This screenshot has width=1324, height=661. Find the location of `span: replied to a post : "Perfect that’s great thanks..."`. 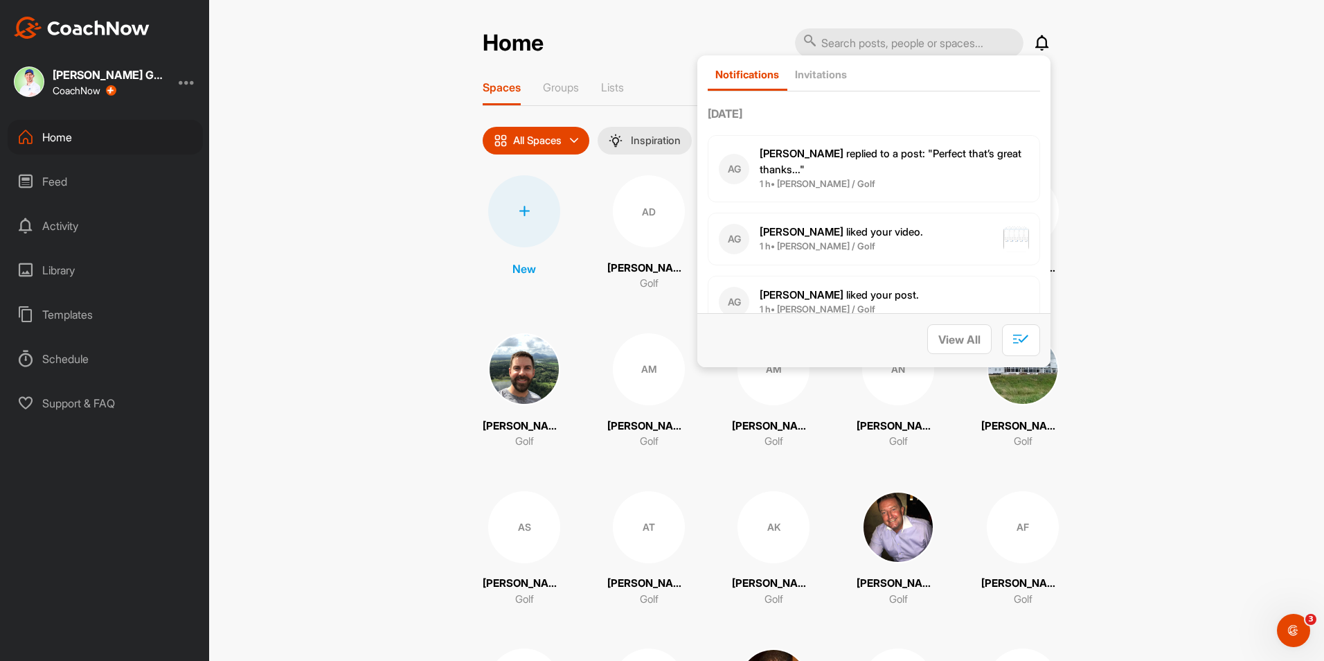

span: replied to a post : "Perfect that’s great thanks..." is located at coordinates (891, 161).